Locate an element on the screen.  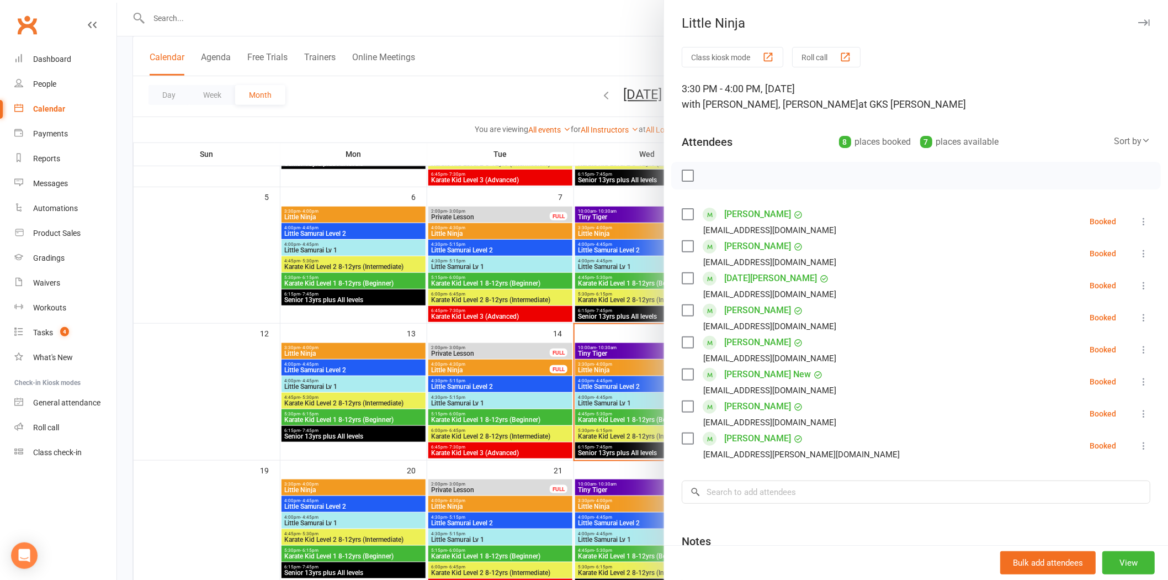
a: Dashboard is located at coordinates (65, 59).